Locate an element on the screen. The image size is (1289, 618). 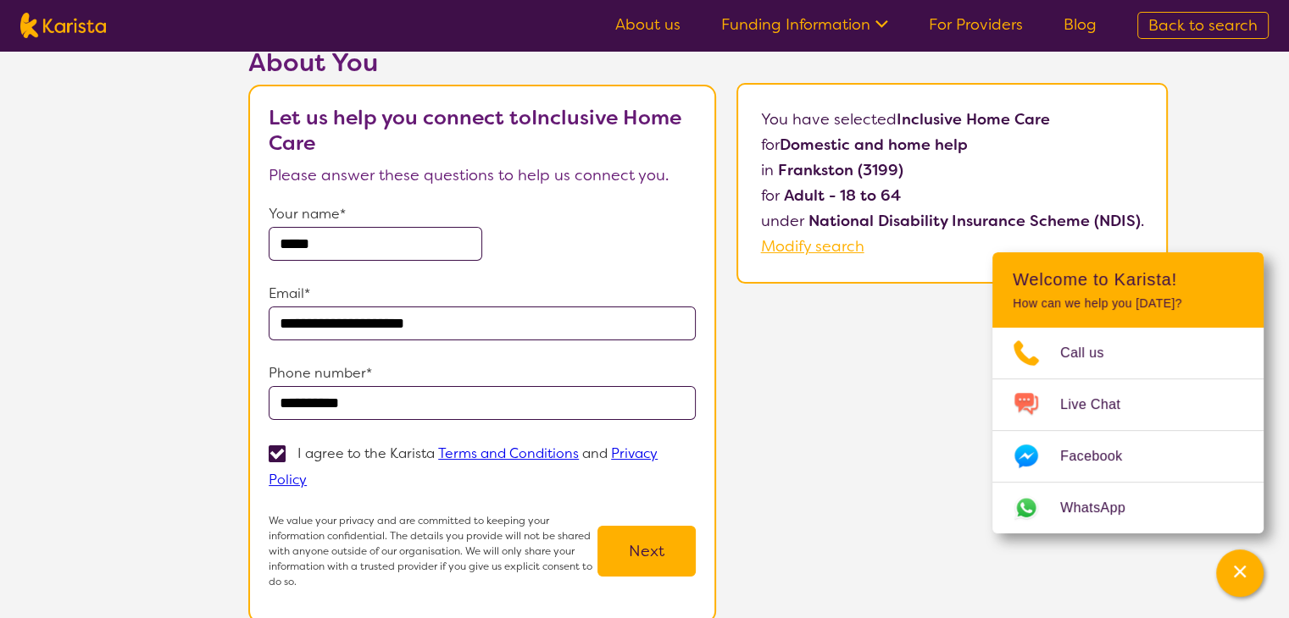
p: Phone number* is located at coordinates (482, 374).